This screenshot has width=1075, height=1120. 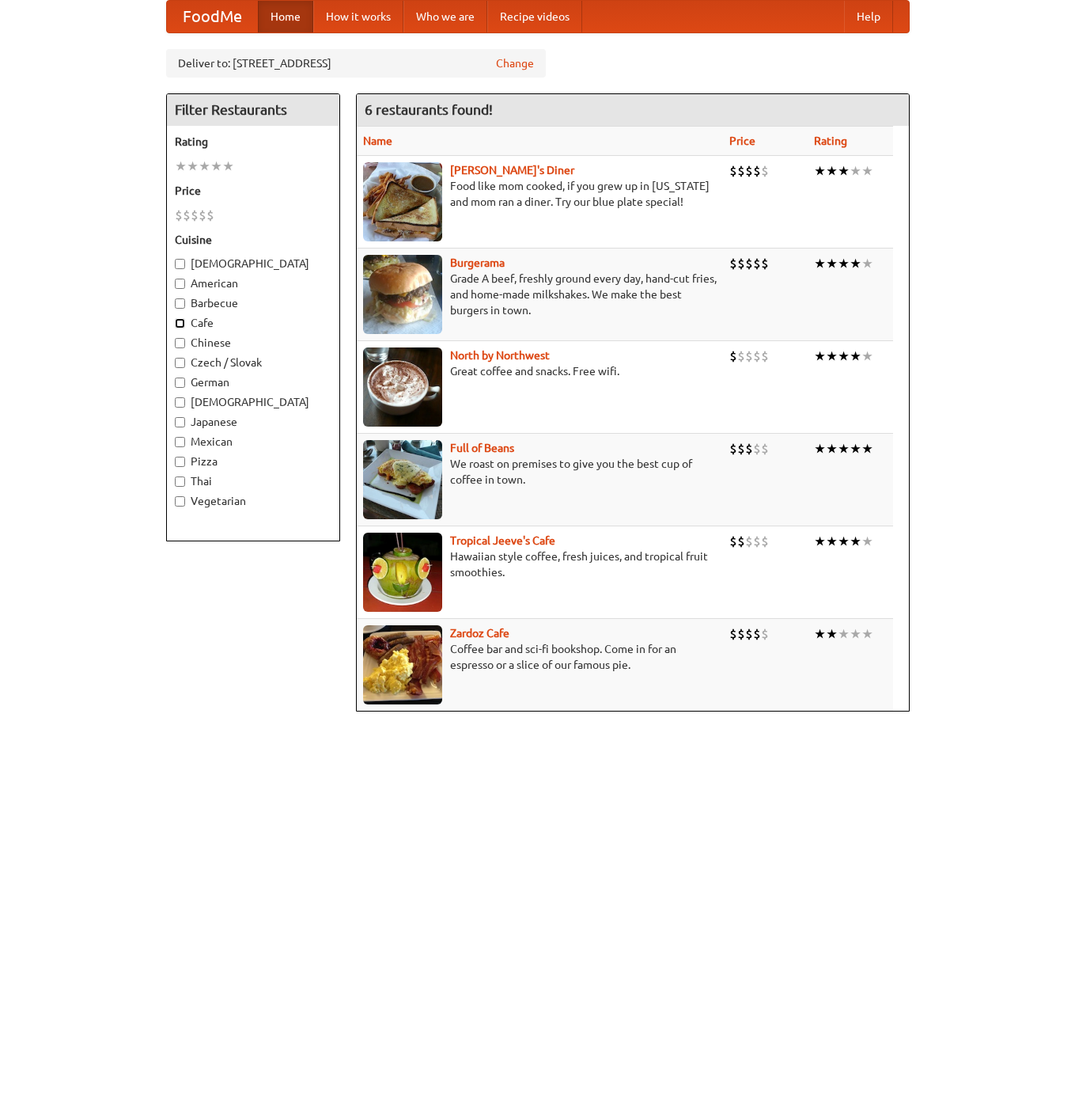 I want to click on ng-pluralize: 6 restaurants found!, so click(x=429, y=109).